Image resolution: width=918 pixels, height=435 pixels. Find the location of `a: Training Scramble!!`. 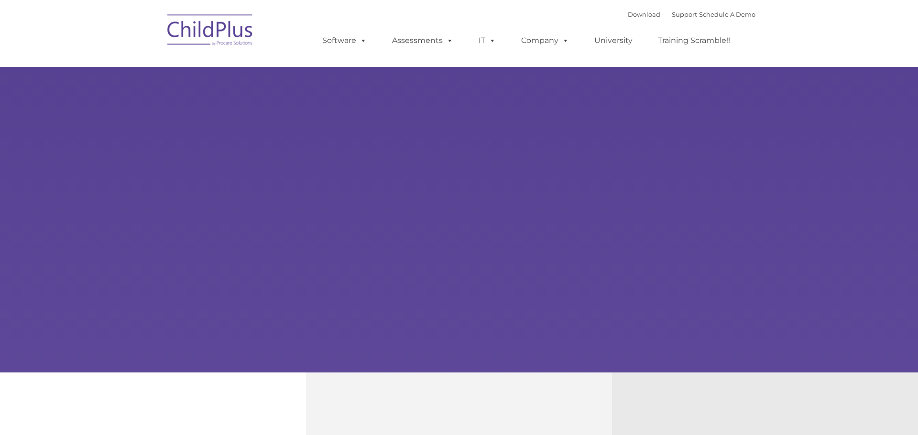

a: Training Scramble!! is located at coordinates (694, 41).